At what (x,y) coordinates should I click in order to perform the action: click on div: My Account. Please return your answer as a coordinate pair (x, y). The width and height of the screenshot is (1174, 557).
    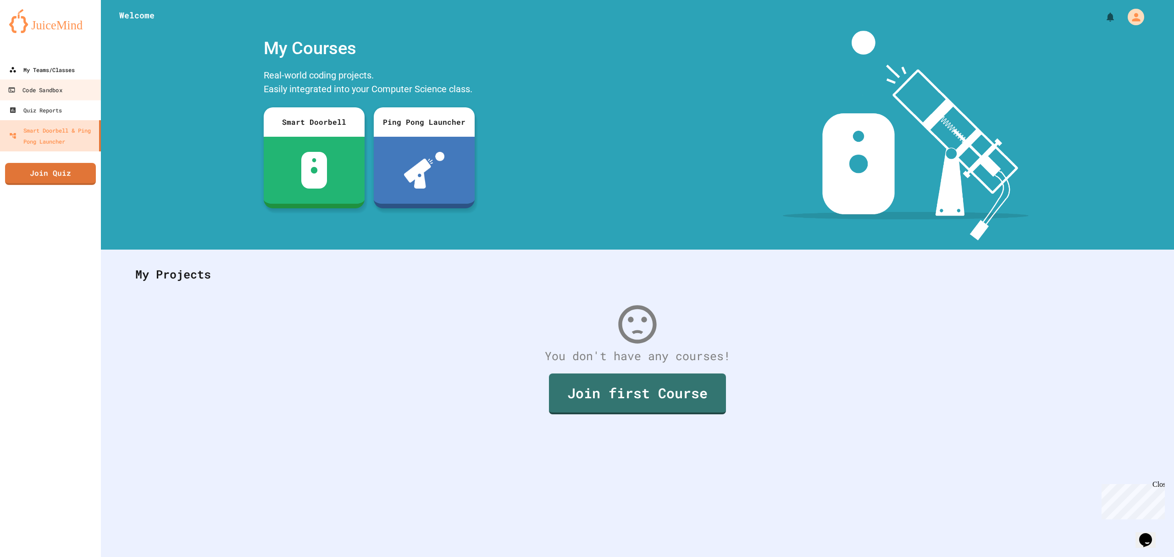
    Looking at the image, I should click on (1133, 17).